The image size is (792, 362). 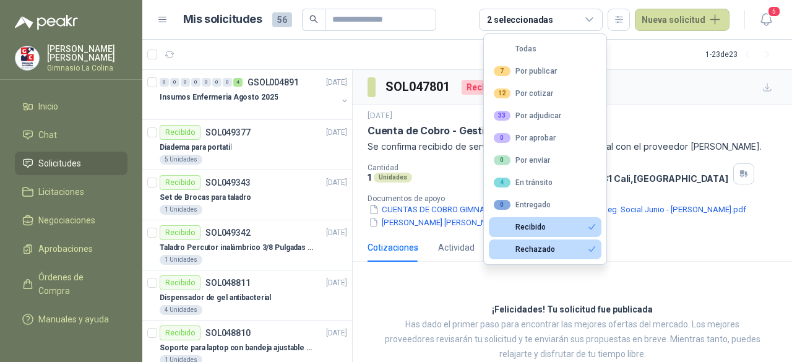 I want to click on p: Set de Brocas para taladro, so click(x=205, y=197).